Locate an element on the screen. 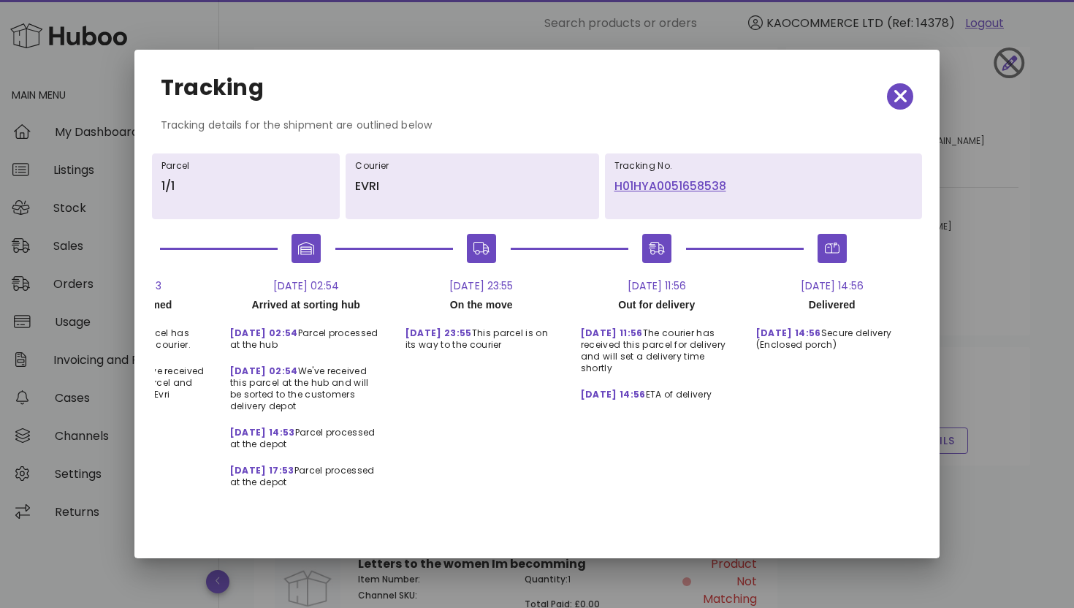 The image size is (1074, 608). h6: Tracking No. is located at coordinates (764, 166).